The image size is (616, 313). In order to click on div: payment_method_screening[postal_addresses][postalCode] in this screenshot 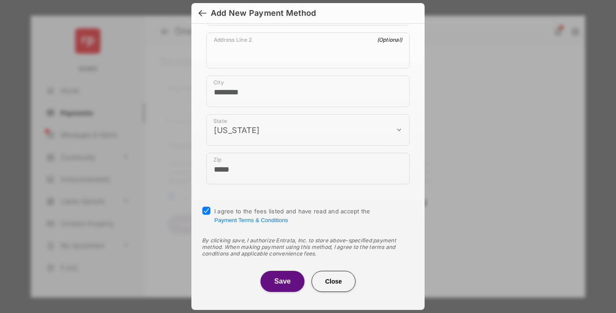, I will do `click(308, 169)`.